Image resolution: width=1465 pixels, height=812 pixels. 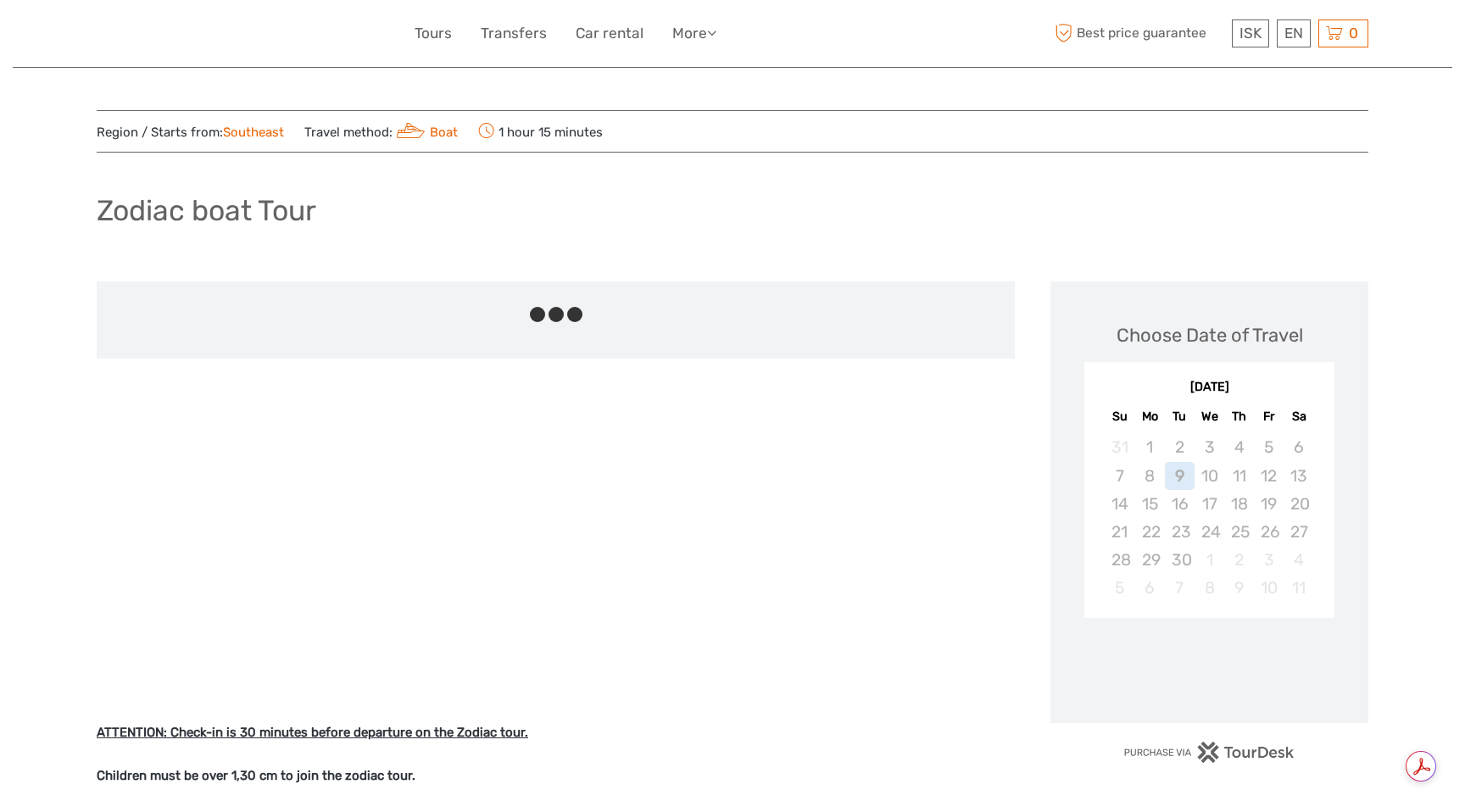 I want to click on div: Not available Monday, September 15th, 2025, so click(x=1149, y=504).